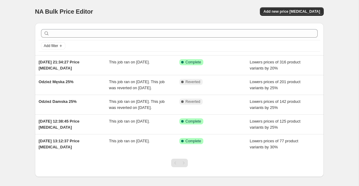  Describe the element at coordinates (275, 65) in the screenshot. I see `span: Lowers prices of 316 product variants by 20%` at that location.